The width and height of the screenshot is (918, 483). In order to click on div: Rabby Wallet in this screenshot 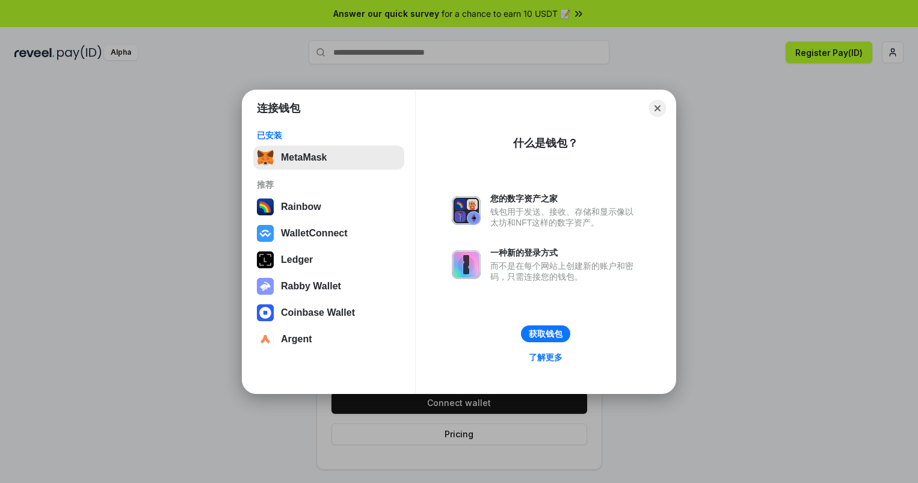, I will do `click(311, 286)`.